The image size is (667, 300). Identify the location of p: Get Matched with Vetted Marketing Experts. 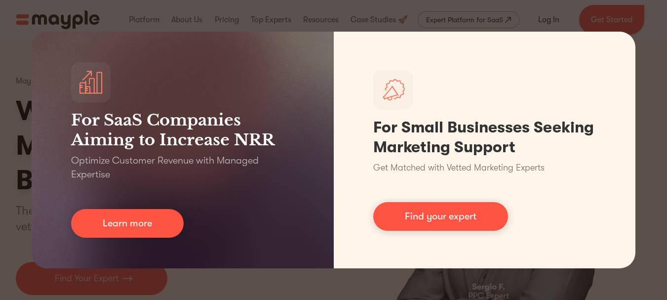
(459, 167).